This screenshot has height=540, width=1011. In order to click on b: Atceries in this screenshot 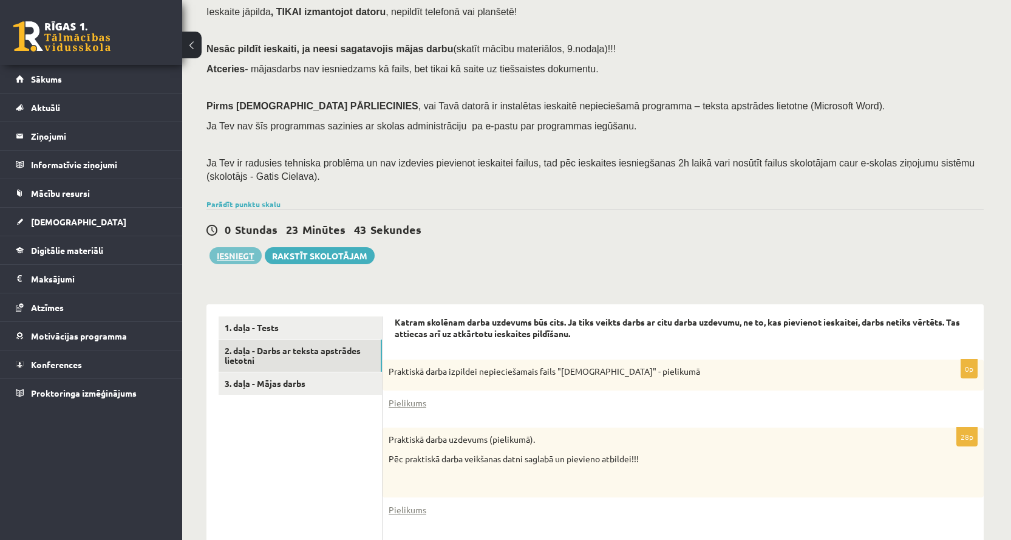, I will do `click(225, 69)`.